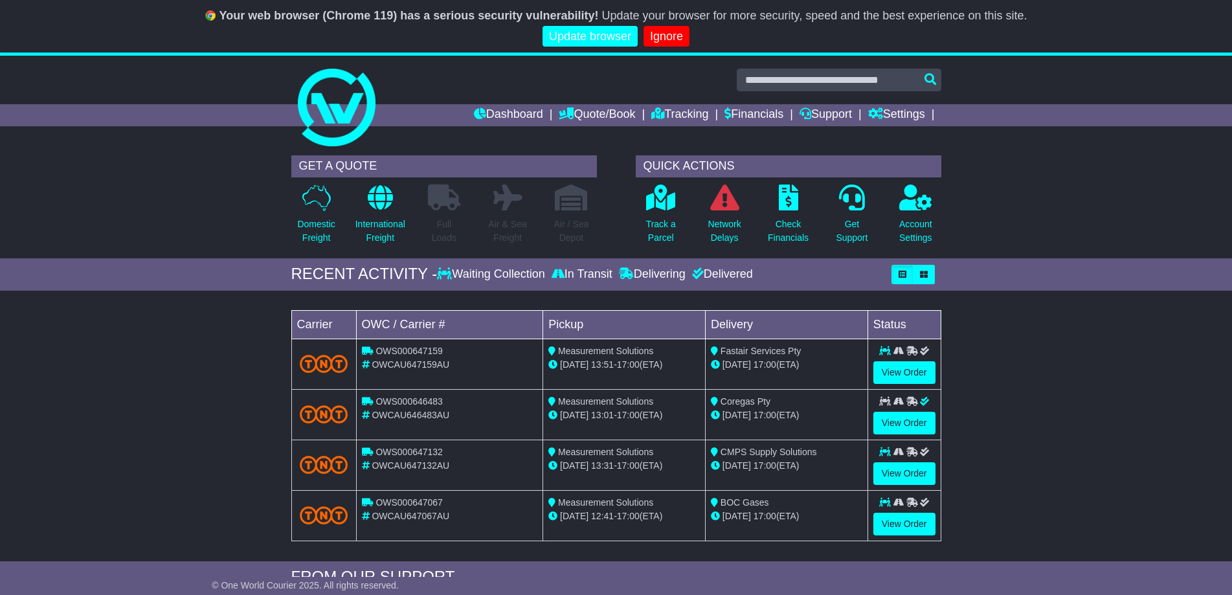 Image resolution: width=1232 pixels, height=595 pixels. What do you see at coordinates (744, 502) in the screenshot?
I see `span: BOC Gases` at bounding box center [744, 502].